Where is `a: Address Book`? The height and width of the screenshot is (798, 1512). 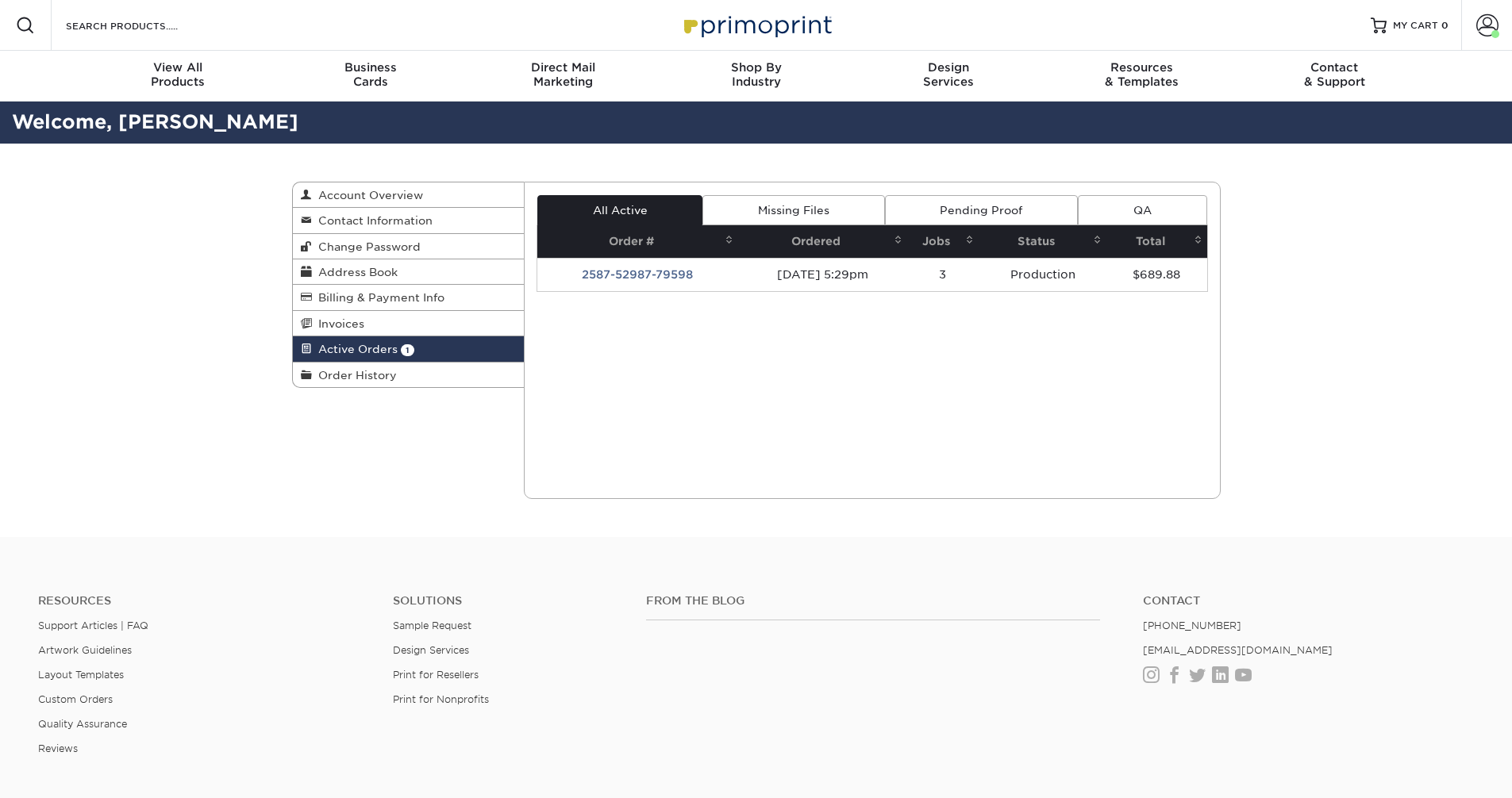
a: Address Book is located at coordinates (409, 273).